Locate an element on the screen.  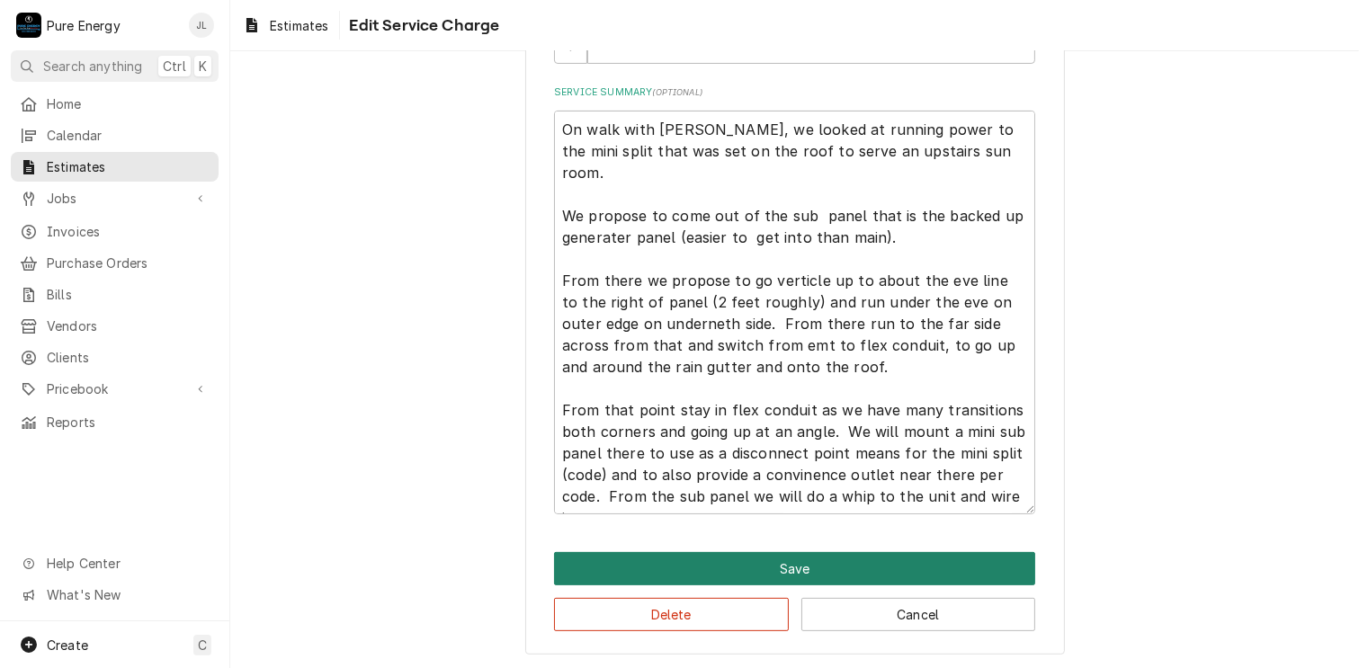
div: Pure Energy is located at coordinates (84, 25).